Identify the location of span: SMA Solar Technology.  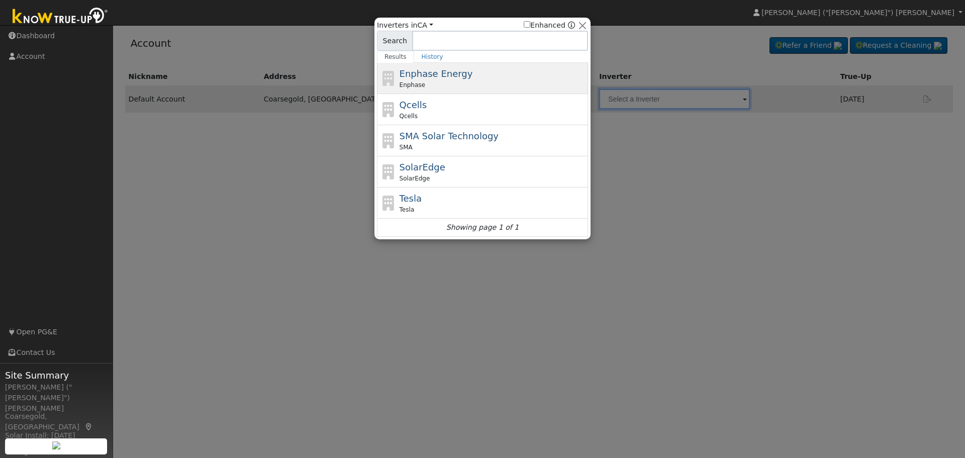
(449, 136).